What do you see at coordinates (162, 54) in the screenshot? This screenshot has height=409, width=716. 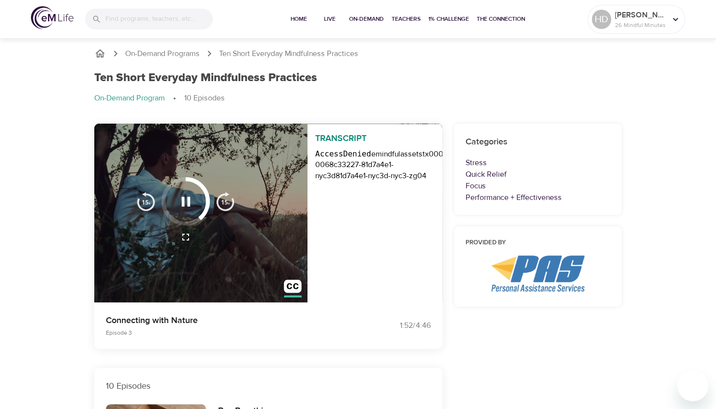 I see `a: On-Demand Programs` at bounding box center [162, 54].